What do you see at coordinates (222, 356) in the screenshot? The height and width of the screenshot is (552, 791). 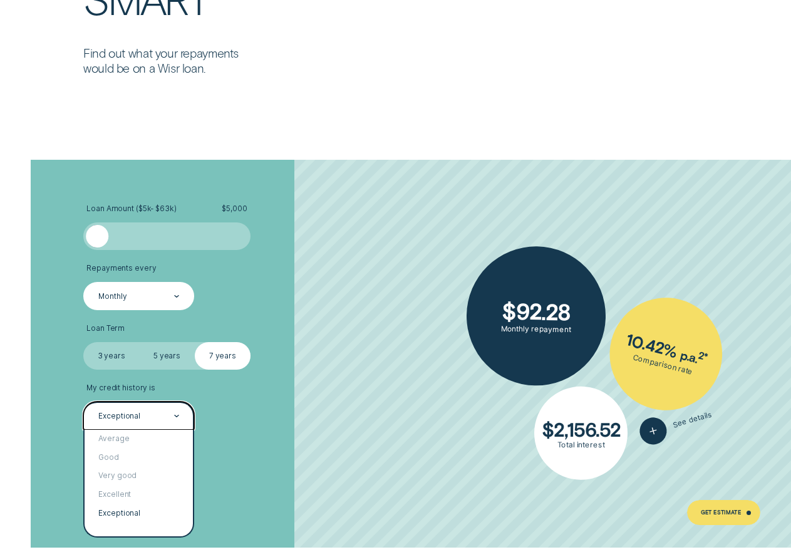 I see `label: 7 years` at bounding box center [222, 356].